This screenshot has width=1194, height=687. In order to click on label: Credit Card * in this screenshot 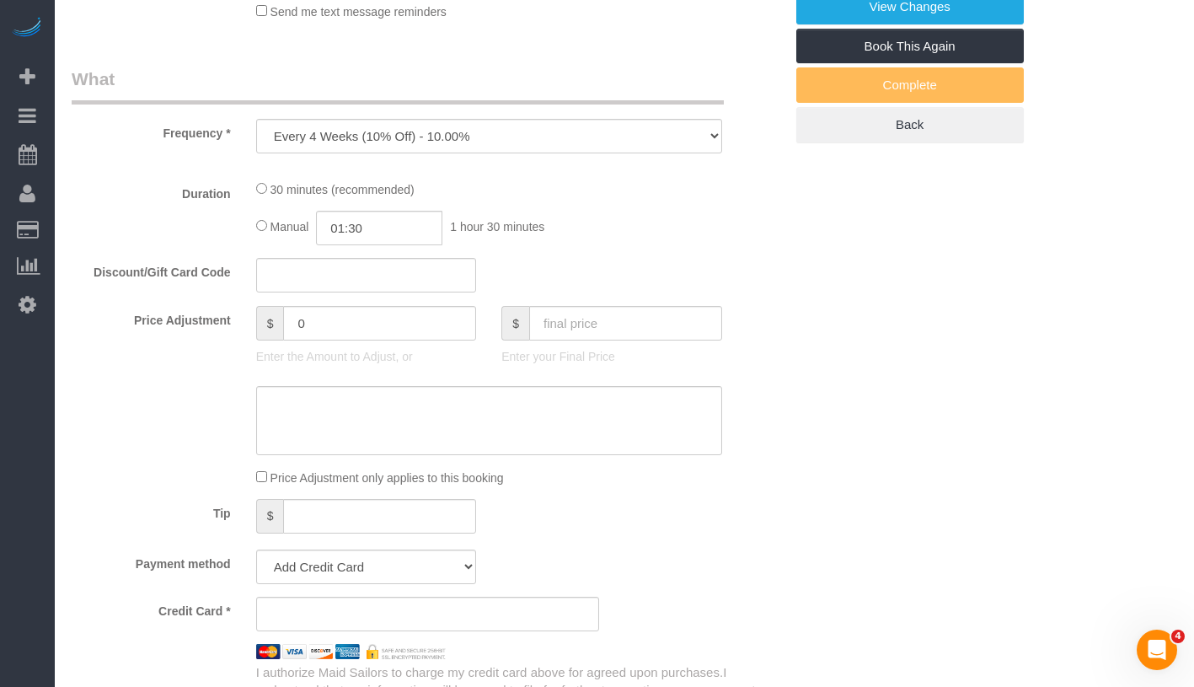, I will do `click(151, 608)`.